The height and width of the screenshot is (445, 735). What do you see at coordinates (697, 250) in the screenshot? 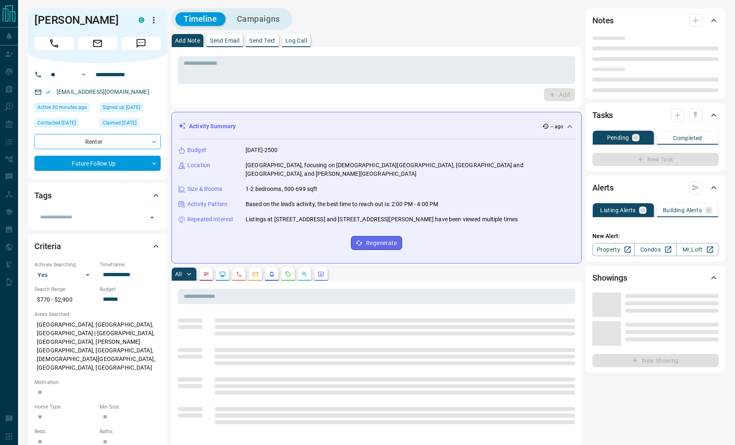
I see `a: Mr.Loft` at bounding box center [697, 250].